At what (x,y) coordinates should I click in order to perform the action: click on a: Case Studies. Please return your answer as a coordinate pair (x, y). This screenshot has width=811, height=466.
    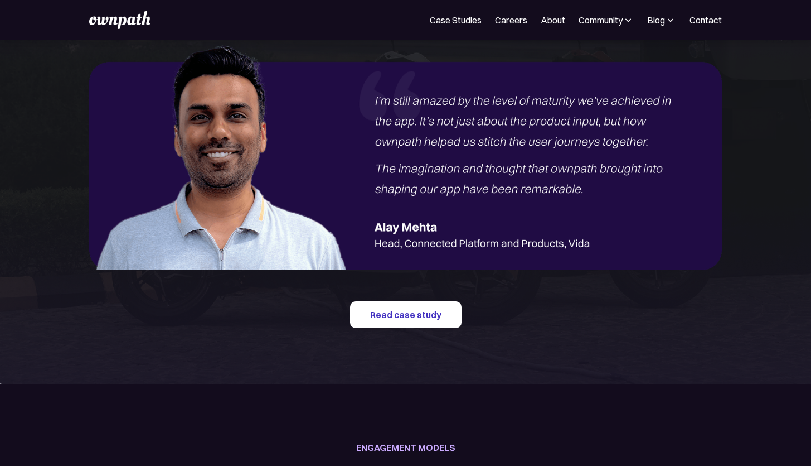
    Looking at the image, I should click on (456, 20).